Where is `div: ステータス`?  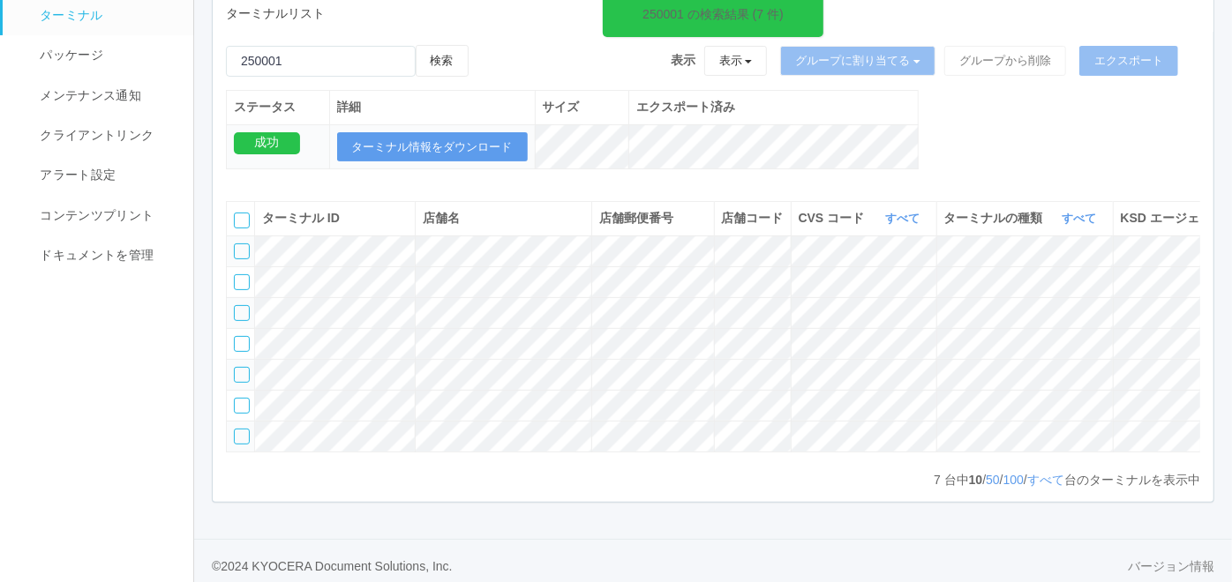
div: ステータス is located at coordinates (278, 107).